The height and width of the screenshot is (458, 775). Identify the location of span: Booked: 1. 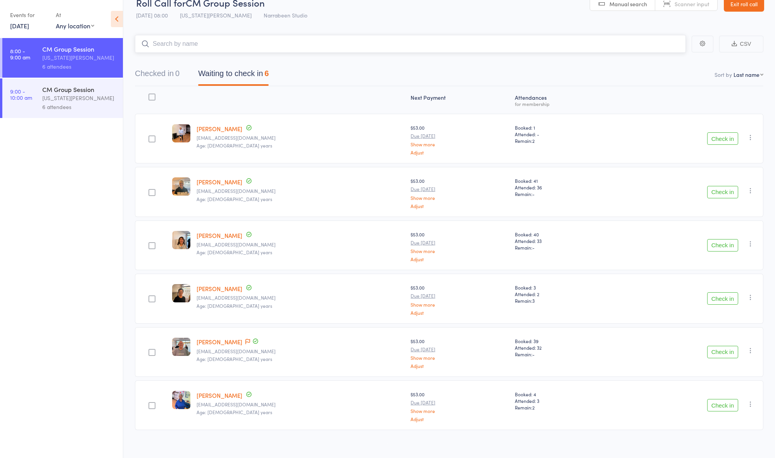
(563, 127).